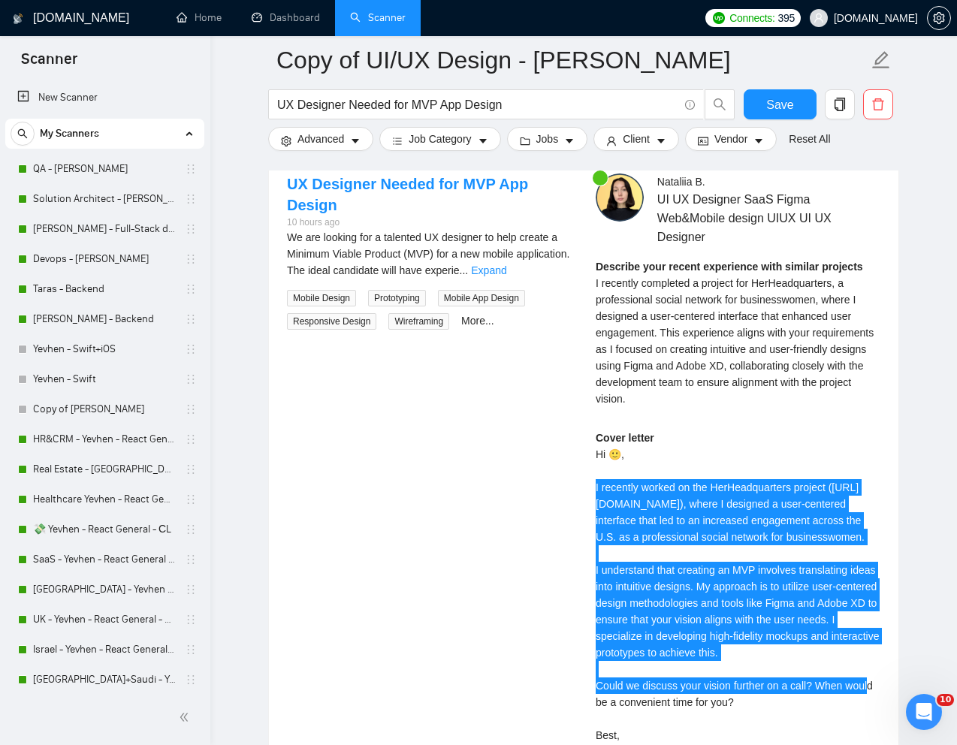 Image resolution: width=957 pixels, height=745 pixels. Describe the element at coordinates (752, 18) in the screenshot. I see `span: Connects:` at that location.